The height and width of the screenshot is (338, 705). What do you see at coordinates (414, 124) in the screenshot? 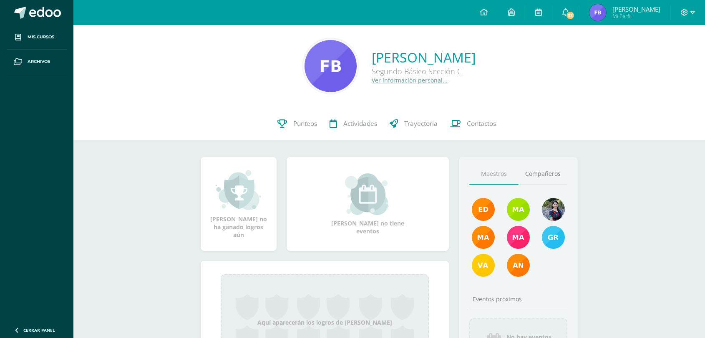
I see `a: Trayectoria` at bounding box center [414, 124].